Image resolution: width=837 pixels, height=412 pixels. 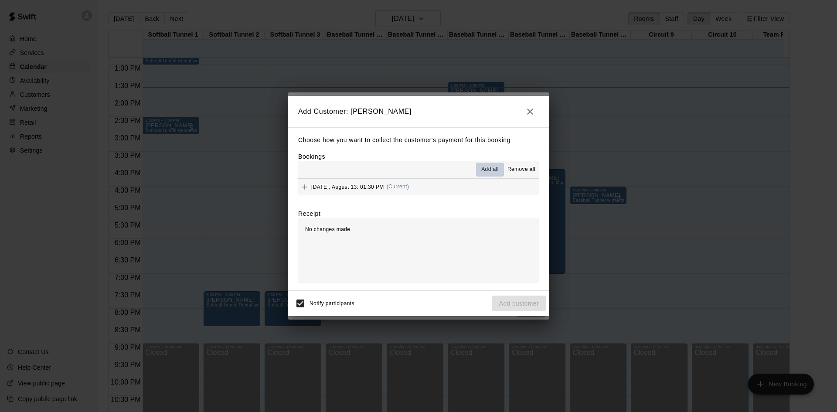 I want to click on span: Remove all, so click(x=522, y=170).